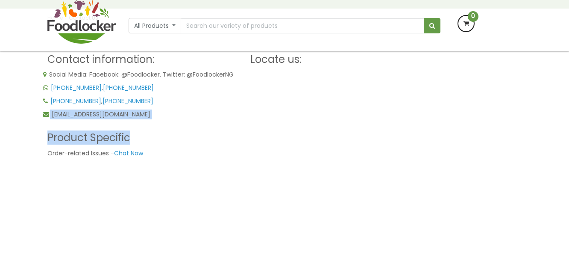 The width and height of the screenshot is (569, 273). I want to click on h3: Product Specific, so click(142, 138).